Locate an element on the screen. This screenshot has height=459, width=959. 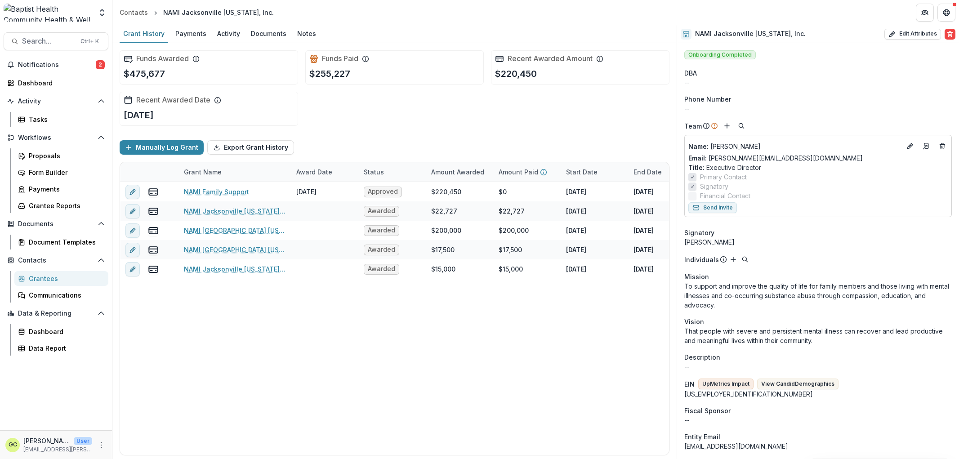
a: Grantees is located at coordinates (61, 278).